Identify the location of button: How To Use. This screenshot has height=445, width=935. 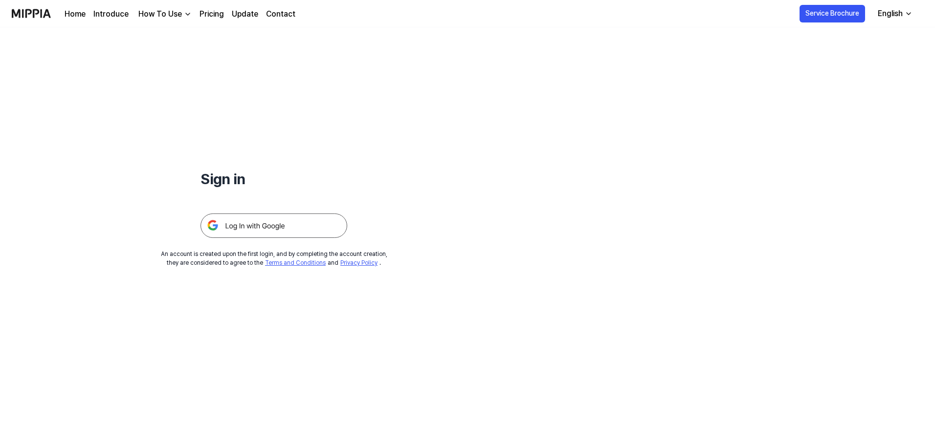
(164, 14).